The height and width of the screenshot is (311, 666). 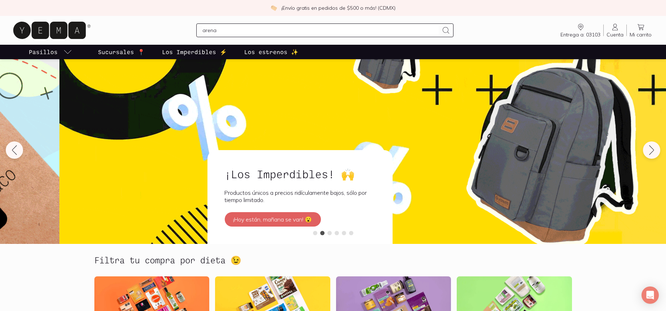 I want to click on a: Los estrenos ✨, so click(x=271, y=52).